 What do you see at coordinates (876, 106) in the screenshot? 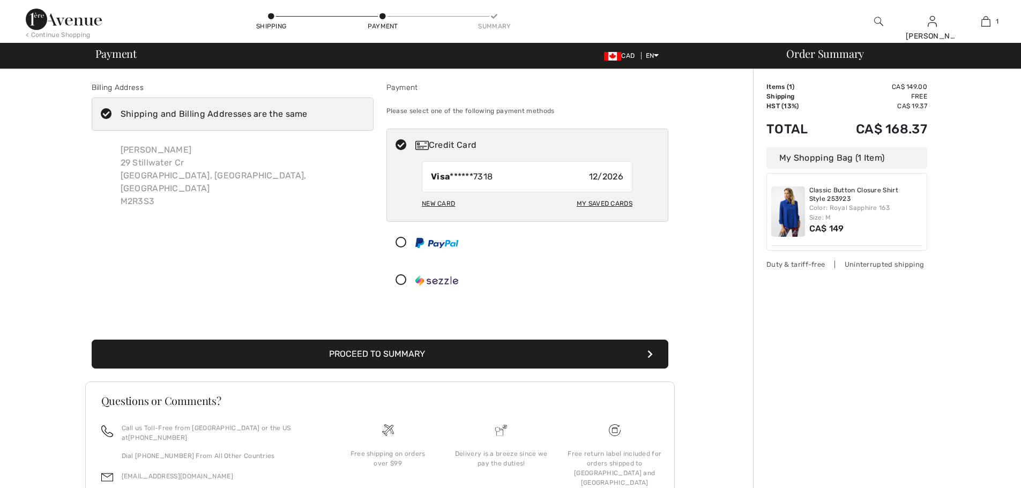
I see `td: CA$ 19.37` at bounding box center [876, 106].